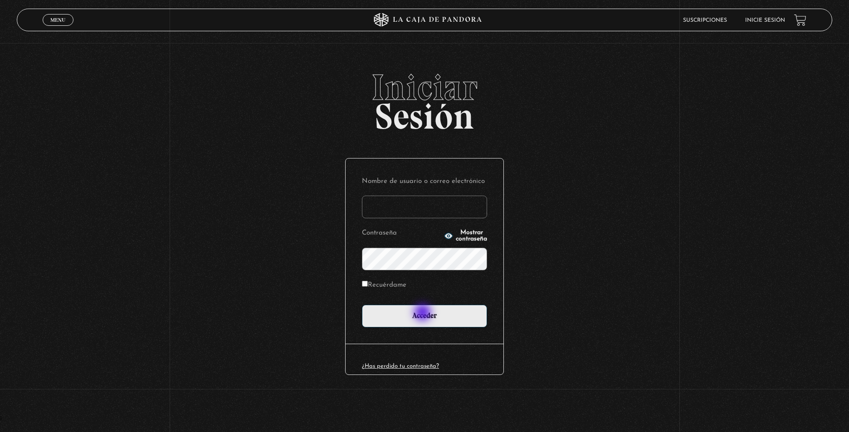 The width and height of the screenshot is (849, 432). What do you see at coordinates (424, 316) in the screenshot?
I see `input: Acceder` at bounding box center [424, 316].